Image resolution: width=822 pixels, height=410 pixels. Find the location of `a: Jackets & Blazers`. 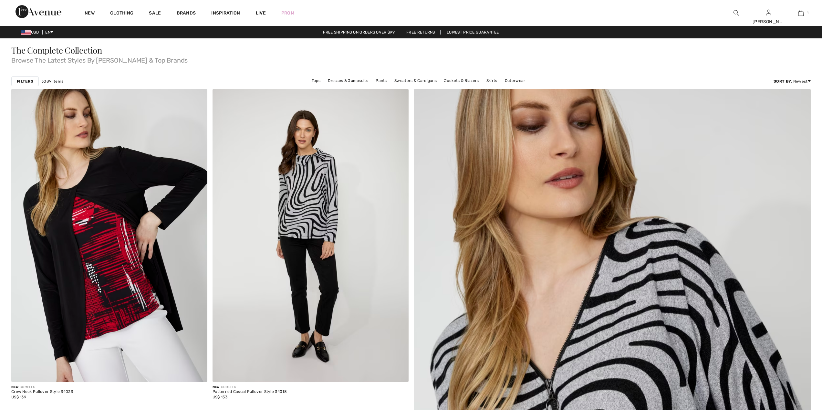

a: Jackets & Blazers is located at coordinates (461, 81).